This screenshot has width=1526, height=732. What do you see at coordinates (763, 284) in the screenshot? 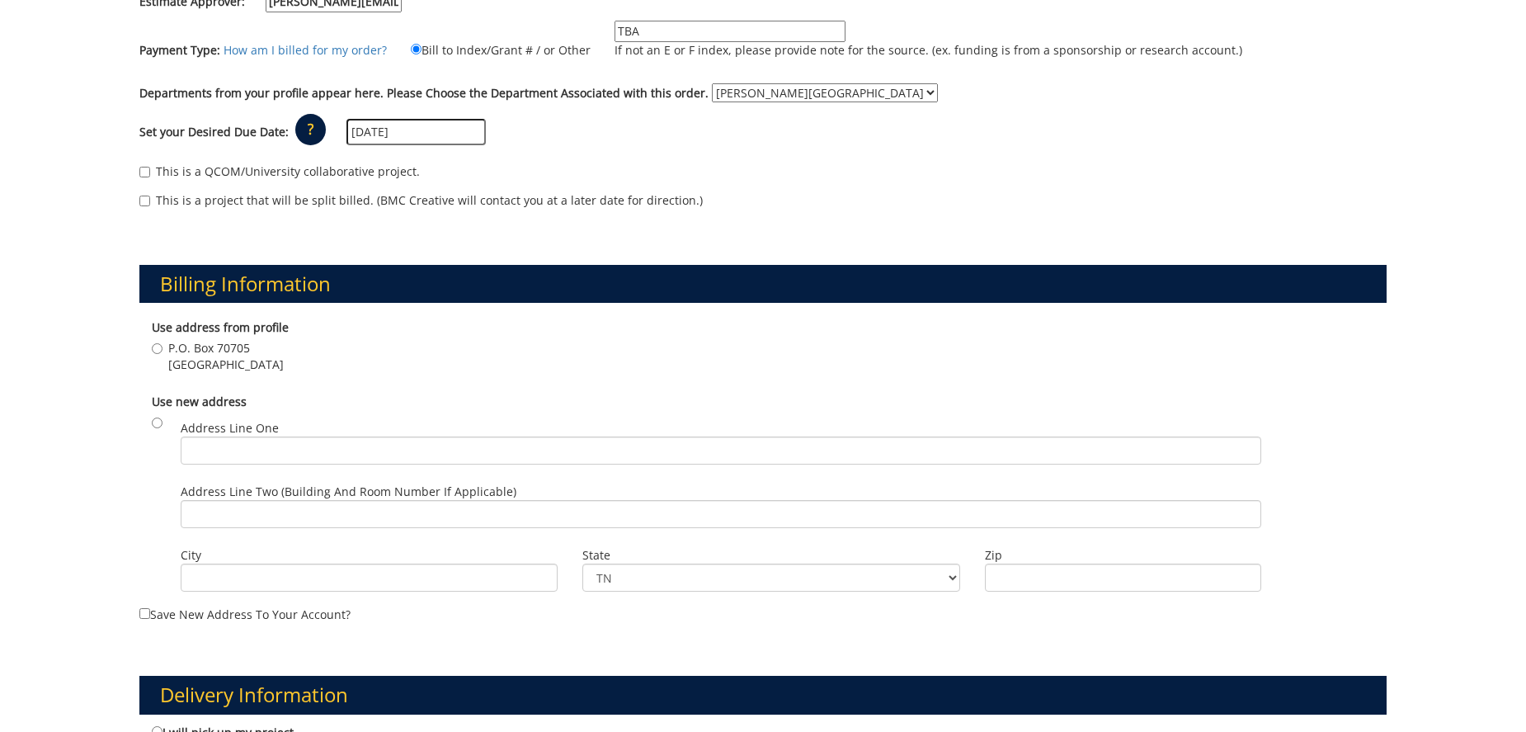
I see `h3: Billing Information` at bounding box center [763, 284].